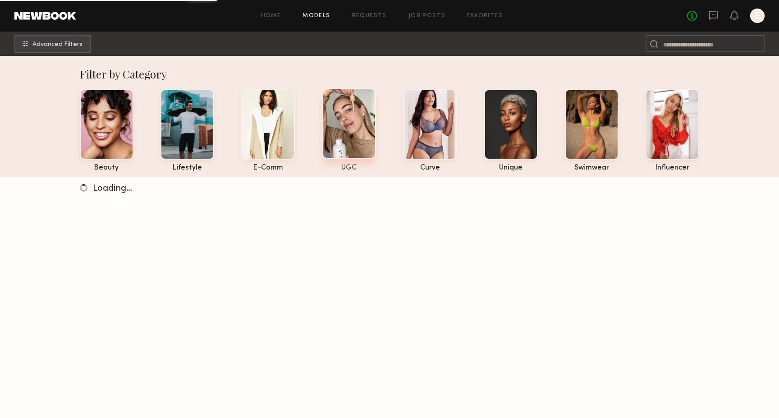 This screenshot has height=418, width=779. What do you see at coordinates (271, 16) in the screenshot?
I see `a: Home` at bounding box center [271, 16].